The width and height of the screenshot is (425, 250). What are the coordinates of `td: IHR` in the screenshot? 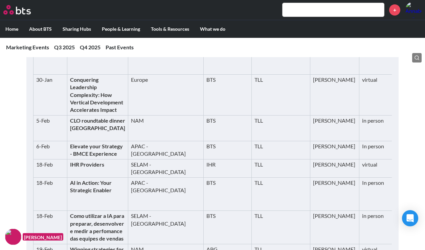 It's located at (228, 169).